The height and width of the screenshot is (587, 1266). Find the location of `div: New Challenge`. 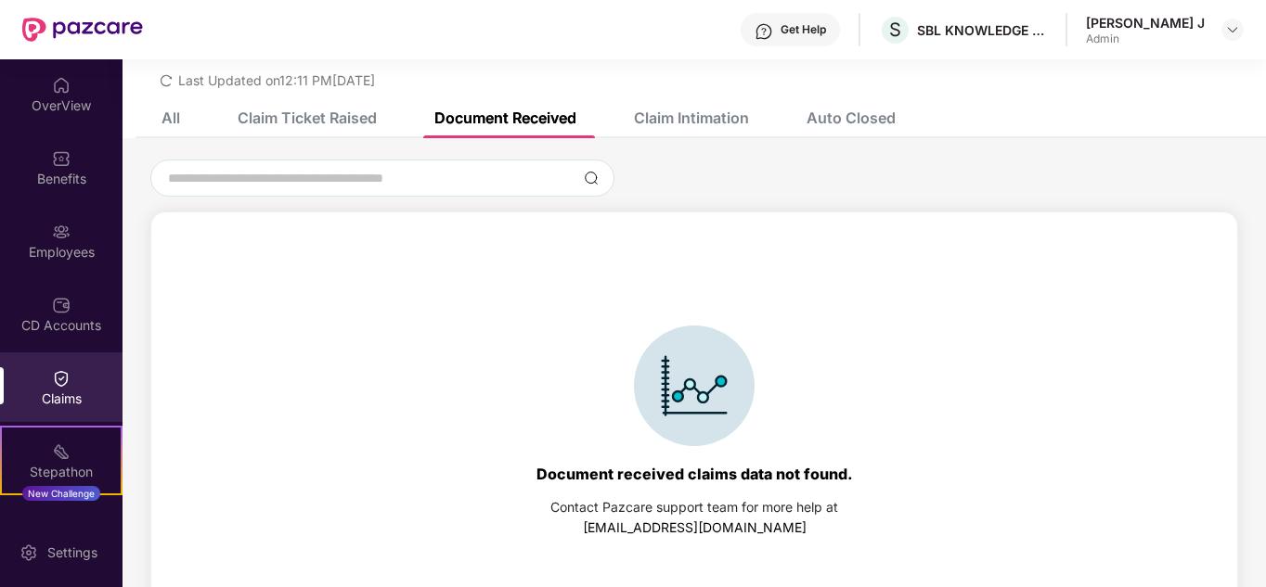

div: New Challenge is located at coordinates (61, 494).